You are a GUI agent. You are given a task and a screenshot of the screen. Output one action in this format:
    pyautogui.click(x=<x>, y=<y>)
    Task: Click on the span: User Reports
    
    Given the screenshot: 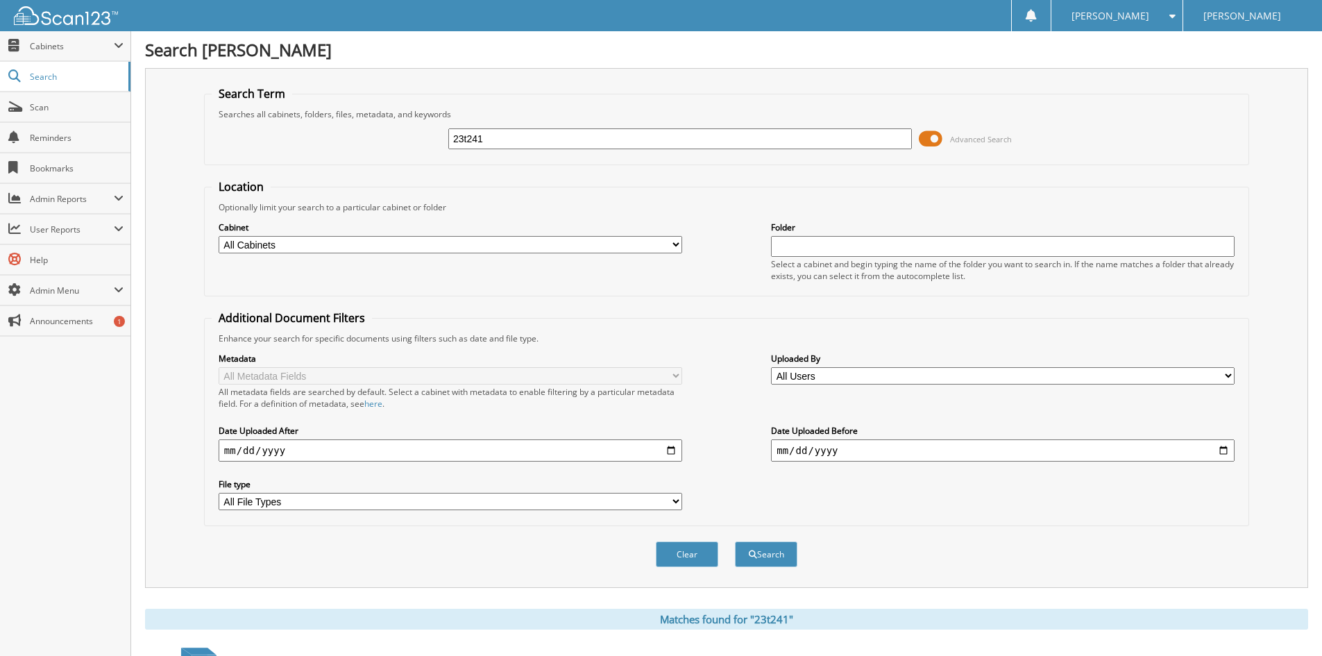 What is the action you would take?
    pyautogui.click(x=71, y=229)
    